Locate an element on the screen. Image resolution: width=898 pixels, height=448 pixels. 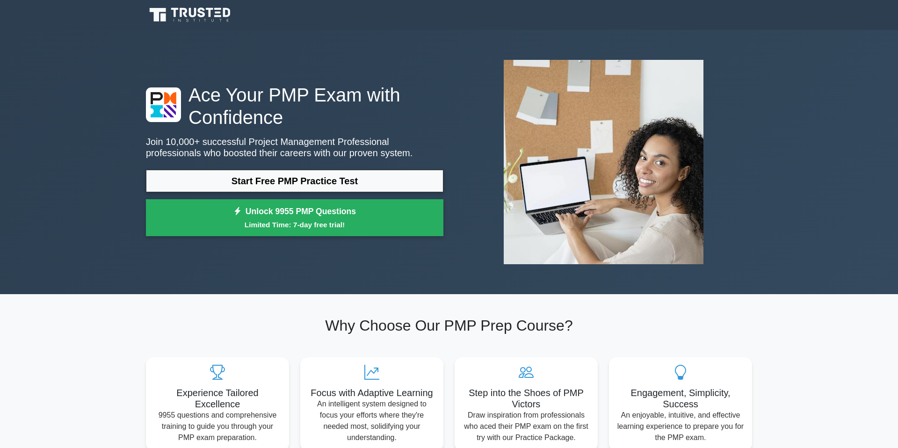
p: 9955 questions and comprehensive training to guide you through your PMP exam preparation. is located at coordinates (218, 427).